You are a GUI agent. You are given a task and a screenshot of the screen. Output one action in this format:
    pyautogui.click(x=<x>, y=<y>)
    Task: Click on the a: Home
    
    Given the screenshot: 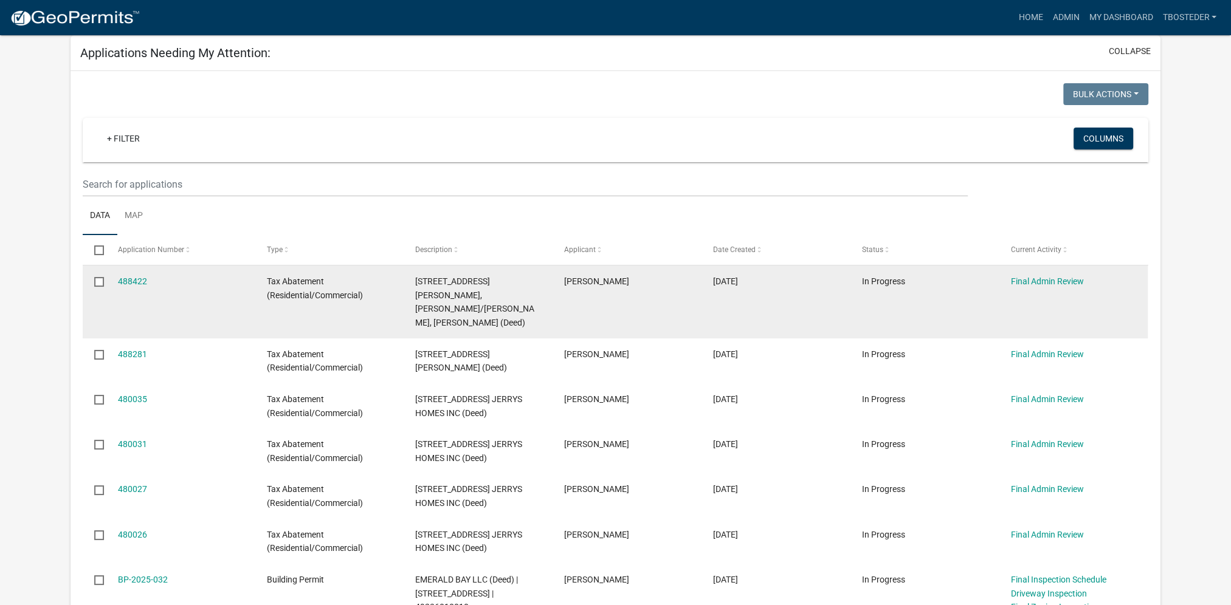 What is the action you would take?
    pyautogui.click(x=1030, y=18)
    